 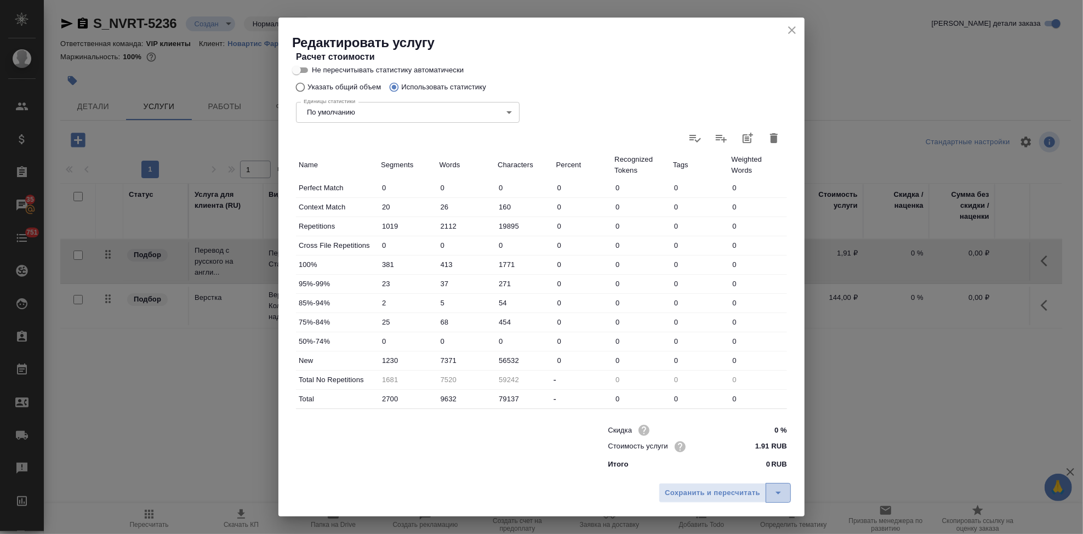 What do you see at coordinates (641, 165) in the screenshot?
I see `p: Recognized Tokens` at bounding box center [641, 165].